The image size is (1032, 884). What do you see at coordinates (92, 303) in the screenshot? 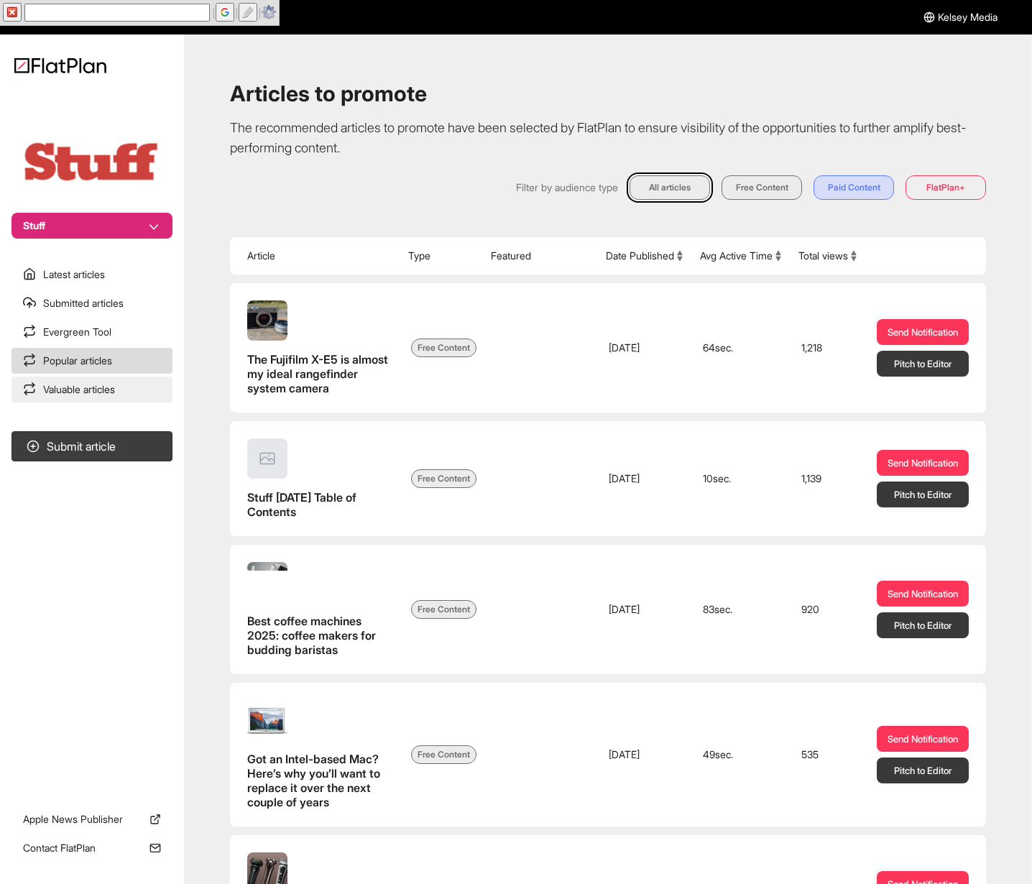
I see `a: Submitted articles` at bounding box center [92, 303].